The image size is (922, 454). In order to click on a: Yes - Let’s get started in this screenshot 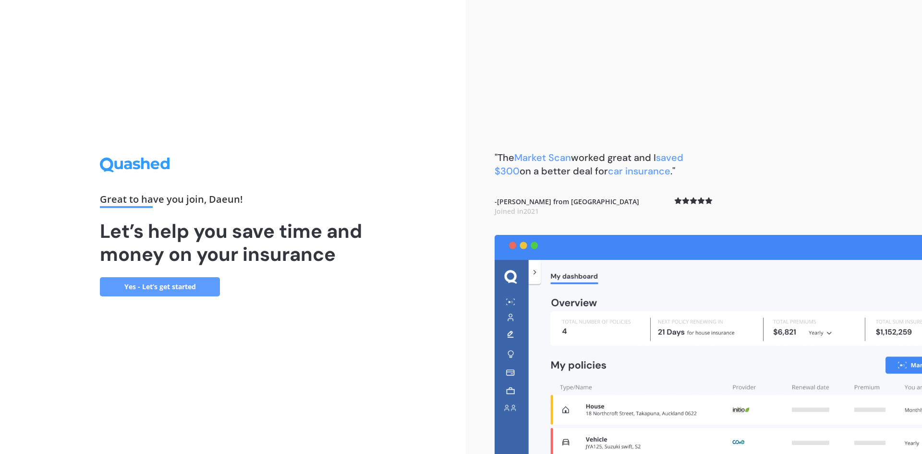, I will do `click(160, 287)`.